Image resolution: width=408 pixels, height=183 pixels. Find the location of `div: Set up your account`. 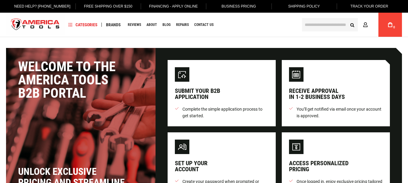

div: Set up your account is located at coordinates (191, 167).